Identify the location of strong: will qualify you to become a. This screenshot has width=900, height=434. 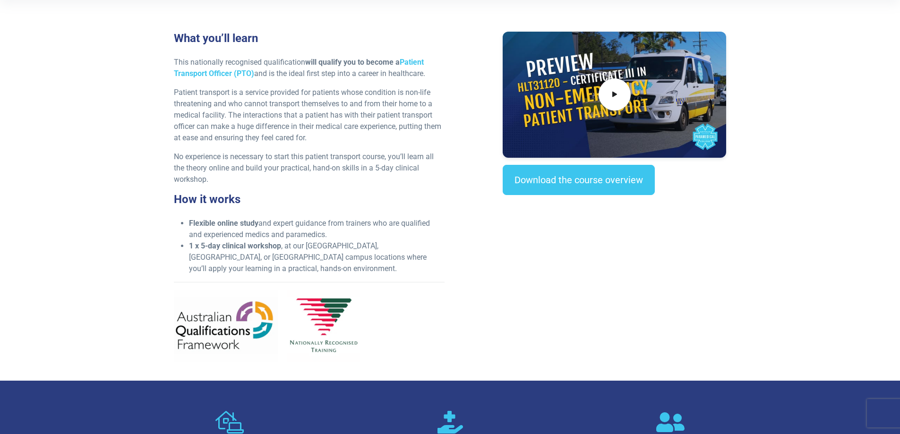
(299, 68).